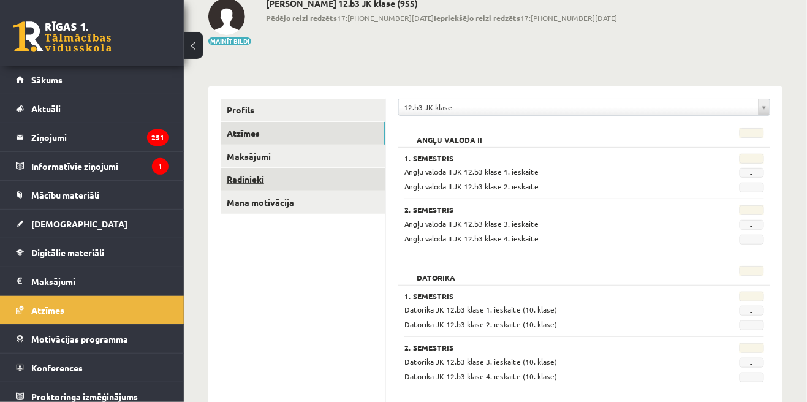 The height and width of the screenshot is (402, 807). What do you see at coordinates (303, 110) in the screenshot?
I see `a: Profils` at bounding box center [303, 110].